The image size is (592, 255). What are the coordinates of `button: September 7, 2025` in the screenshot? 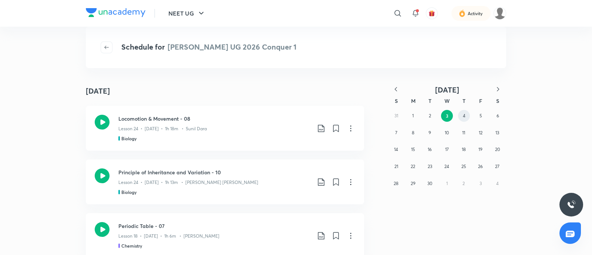 It's located at (396, 133).